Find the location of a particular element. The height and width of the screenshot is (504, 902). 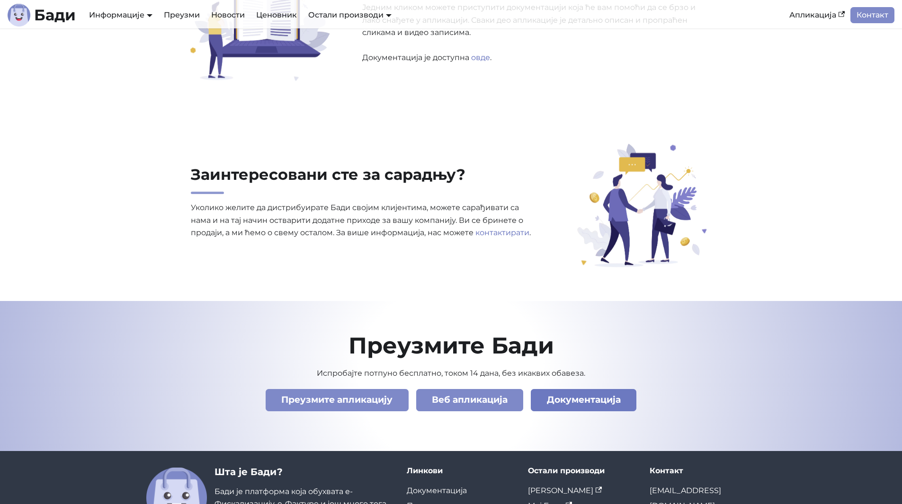

a: контактирати is located at coordinates (502, 232).